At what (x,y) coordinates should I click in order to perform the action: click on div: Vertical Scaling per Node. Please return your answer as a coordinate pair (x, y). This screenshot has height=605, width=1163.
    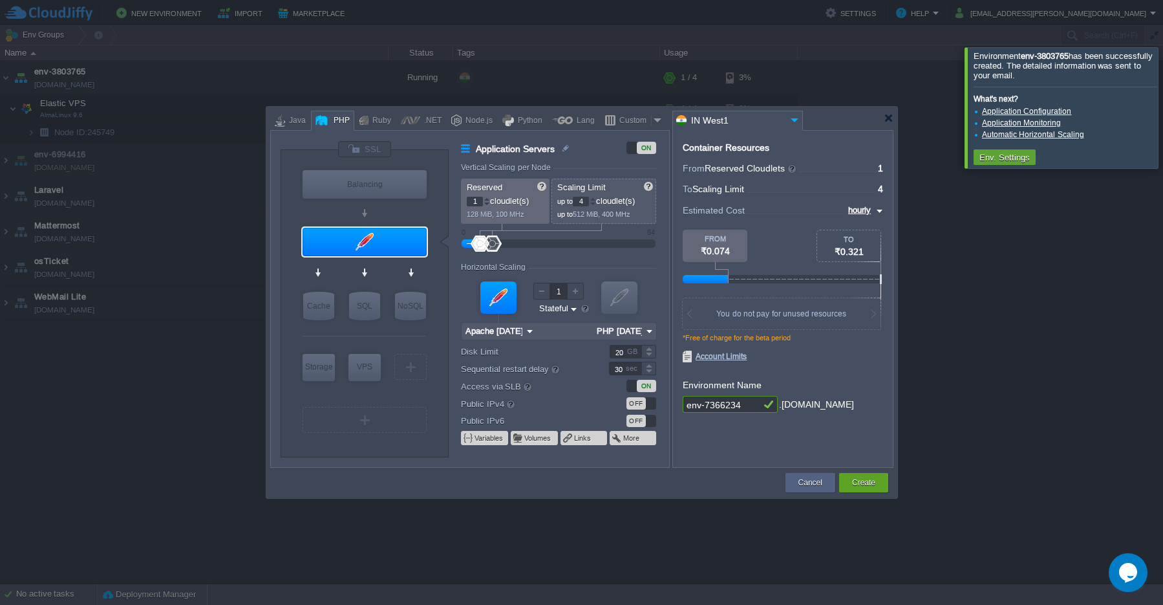
    Looking at the image, I should click on (508, 167).